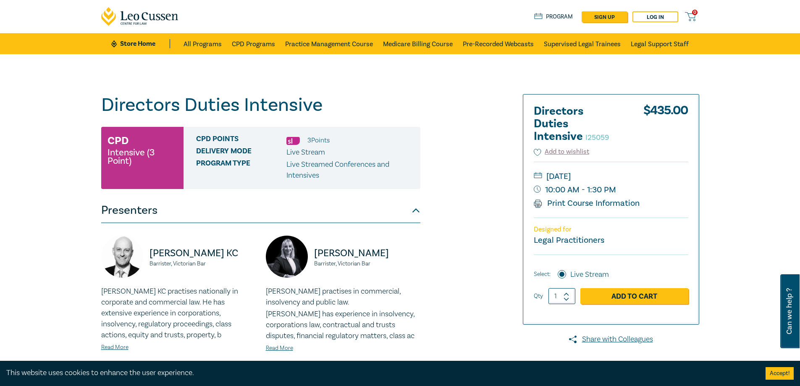  I want to click on small: 10:00 AM - 1:30 PM, so click(611, 190).